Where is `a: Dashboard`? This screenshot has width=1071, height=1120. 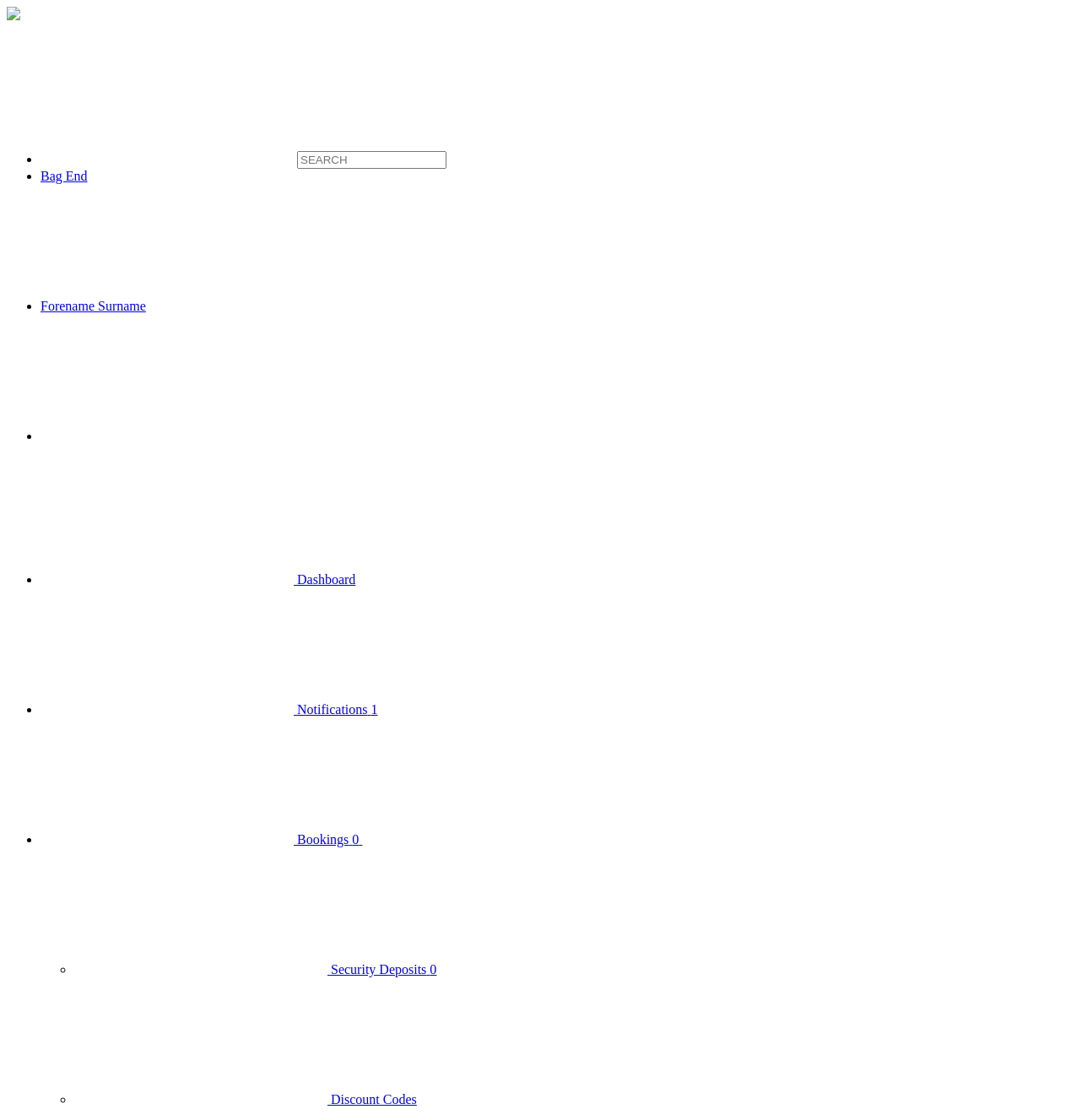
a: Dashboard is located at coordinates (198, 579).